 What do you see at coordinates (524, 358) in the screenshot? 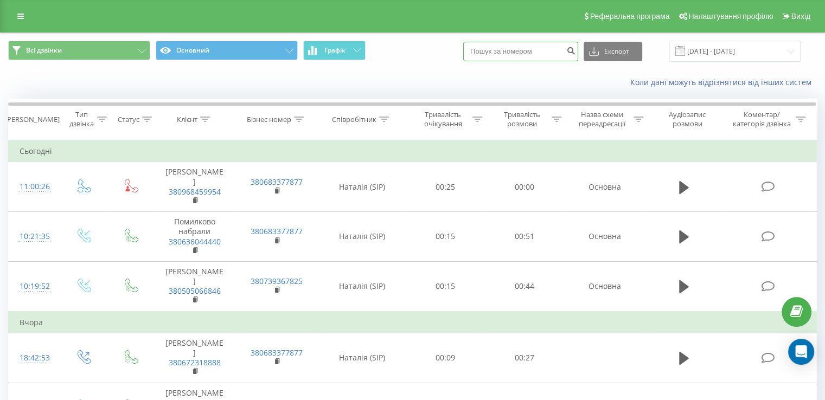
I see `td: 00:27` at bounding box center [524, 358].